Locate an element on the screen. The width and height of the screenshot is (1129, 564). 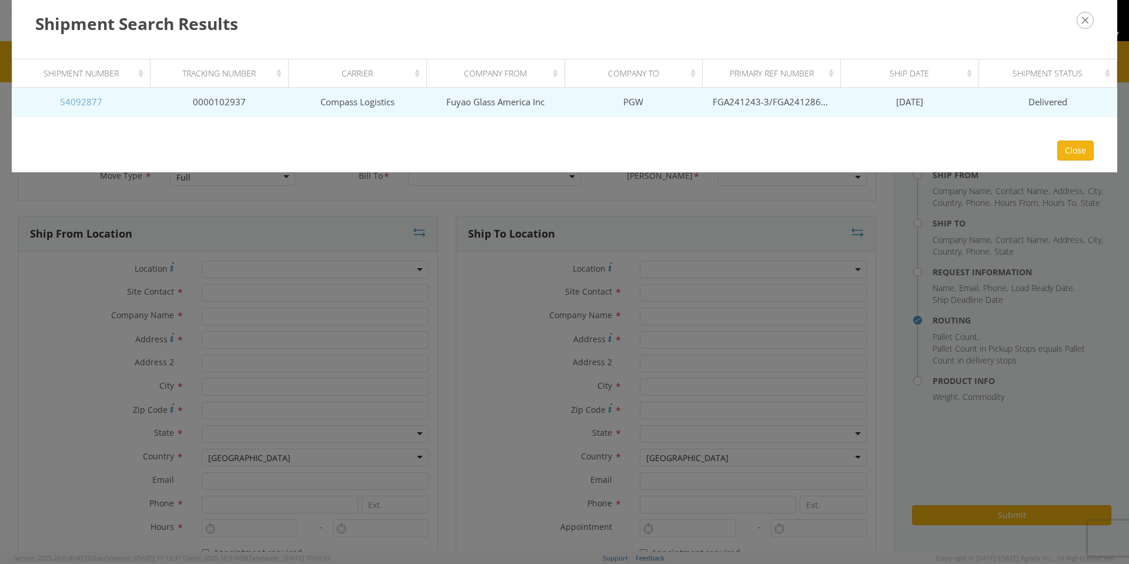
div: Company From is located at coordinates (499, 73).